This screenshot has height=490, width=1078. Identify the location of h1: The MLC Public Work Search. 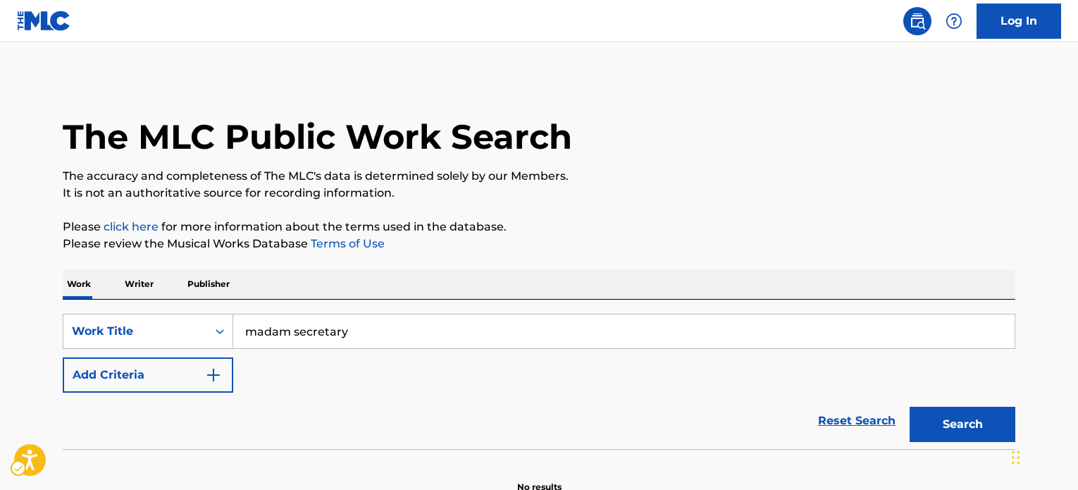
(317, 137).